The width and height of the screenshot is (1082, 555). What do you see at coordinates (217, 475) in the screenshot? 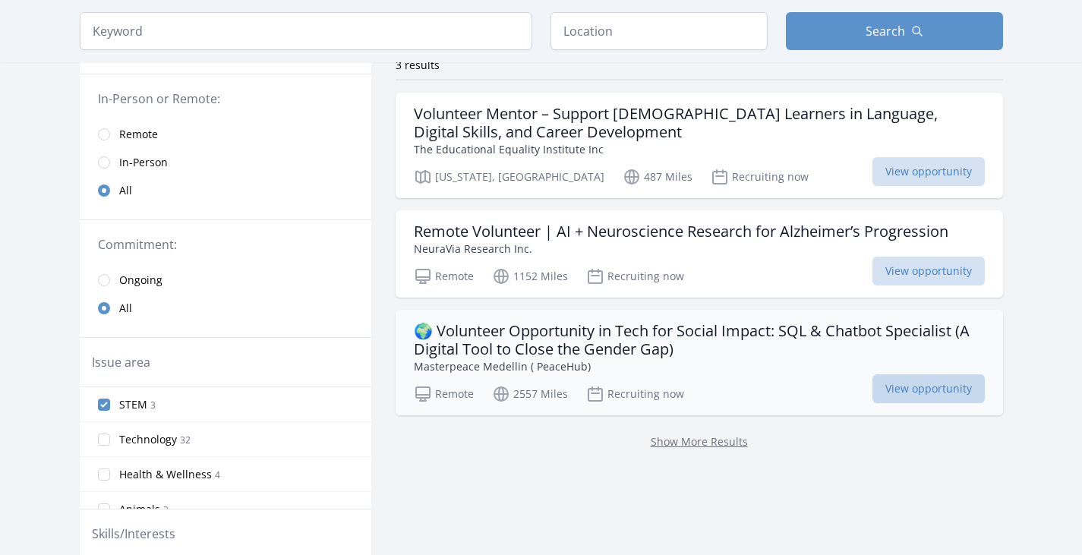
I see `span: 4` at bounding box center [217, 475].